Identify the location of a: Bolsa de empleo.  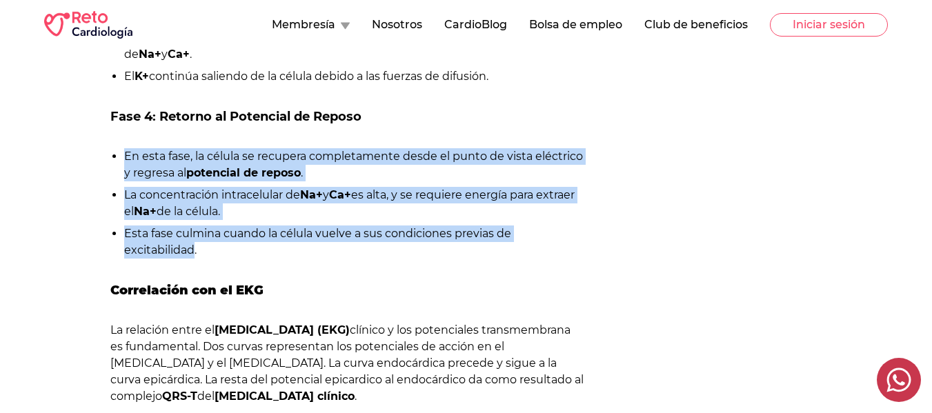
(575, 25).